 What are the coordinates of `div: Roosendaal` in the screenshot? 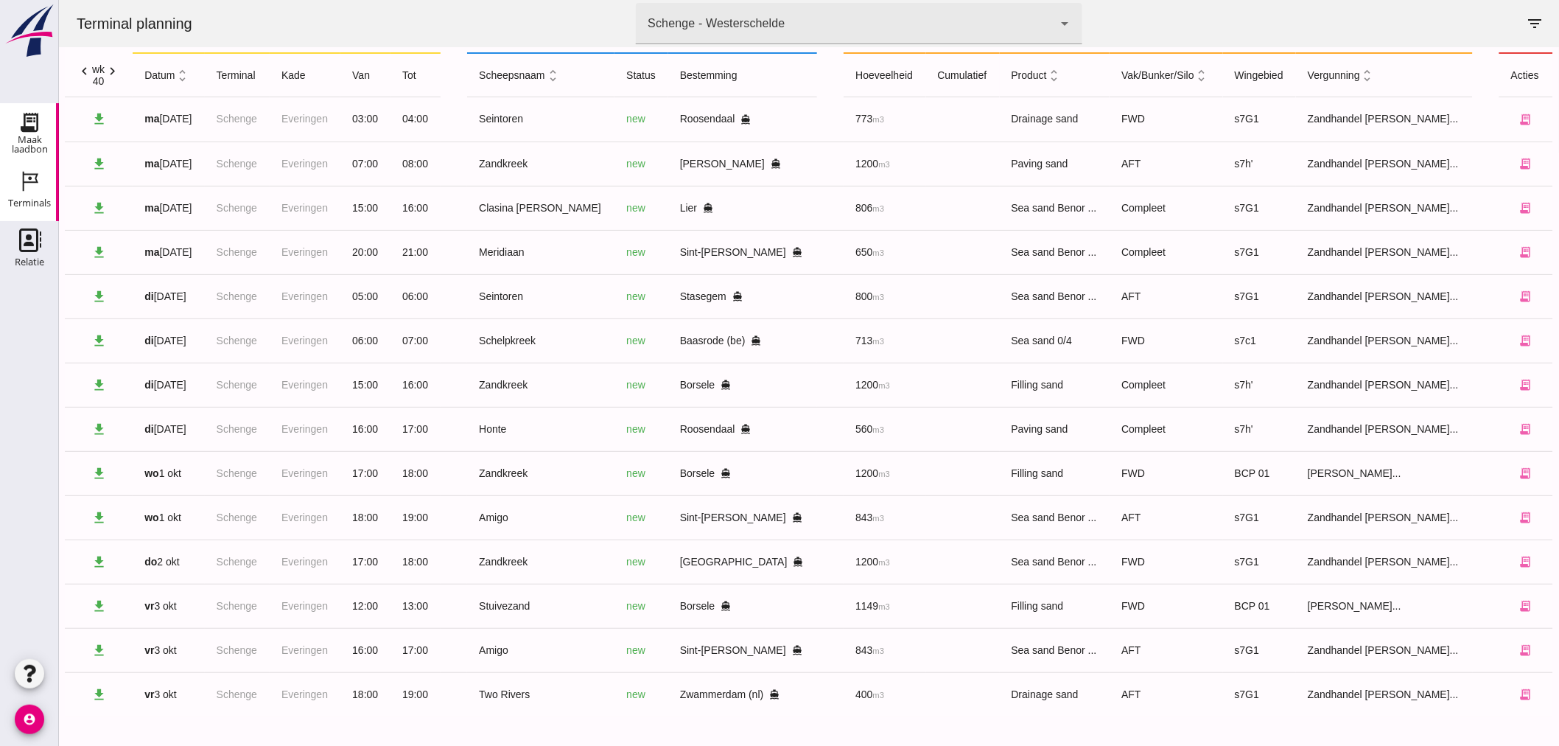 It's located at (684, 429).